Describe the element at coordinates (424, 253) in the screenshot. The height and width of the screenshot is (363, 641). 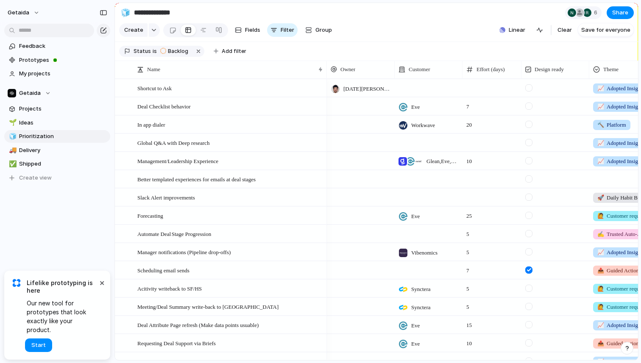
I see `span: Vibenomics` at that location.